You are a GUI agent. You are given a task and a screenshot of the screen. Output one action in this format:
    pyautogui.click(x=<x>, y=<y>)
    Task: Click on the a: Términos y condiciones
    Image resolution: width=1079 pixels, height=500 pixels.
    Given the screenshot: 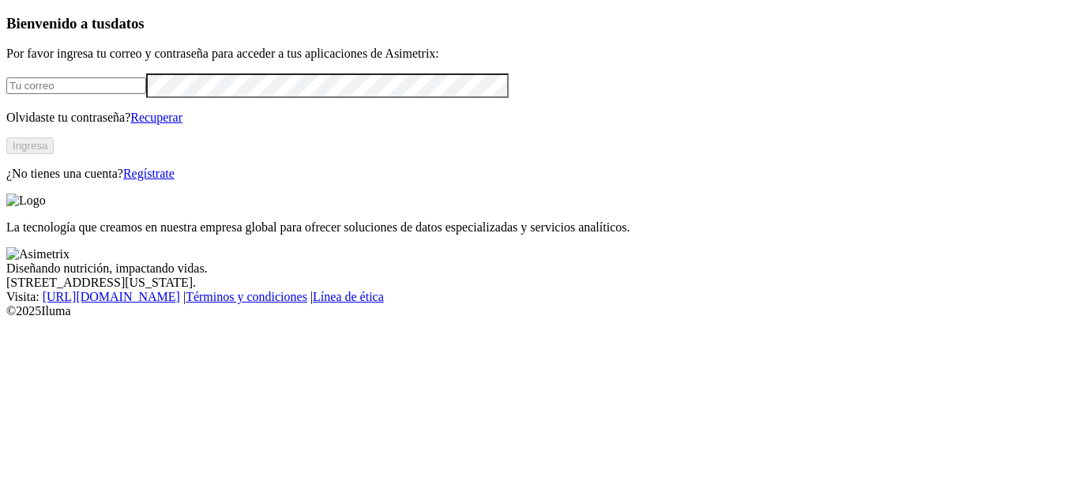 What is the action you would take?
    pyautogui.click(x=246, y=296)
    